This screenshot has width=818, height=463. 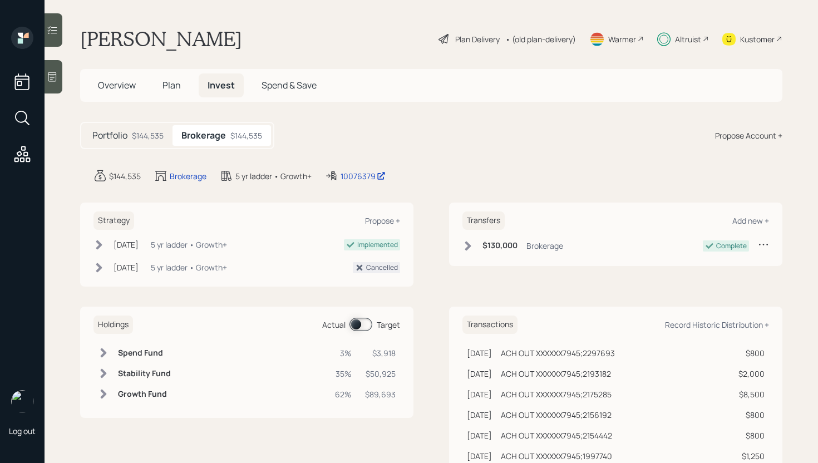 I want to click on div: $2,000, so click(x=751, y=373).